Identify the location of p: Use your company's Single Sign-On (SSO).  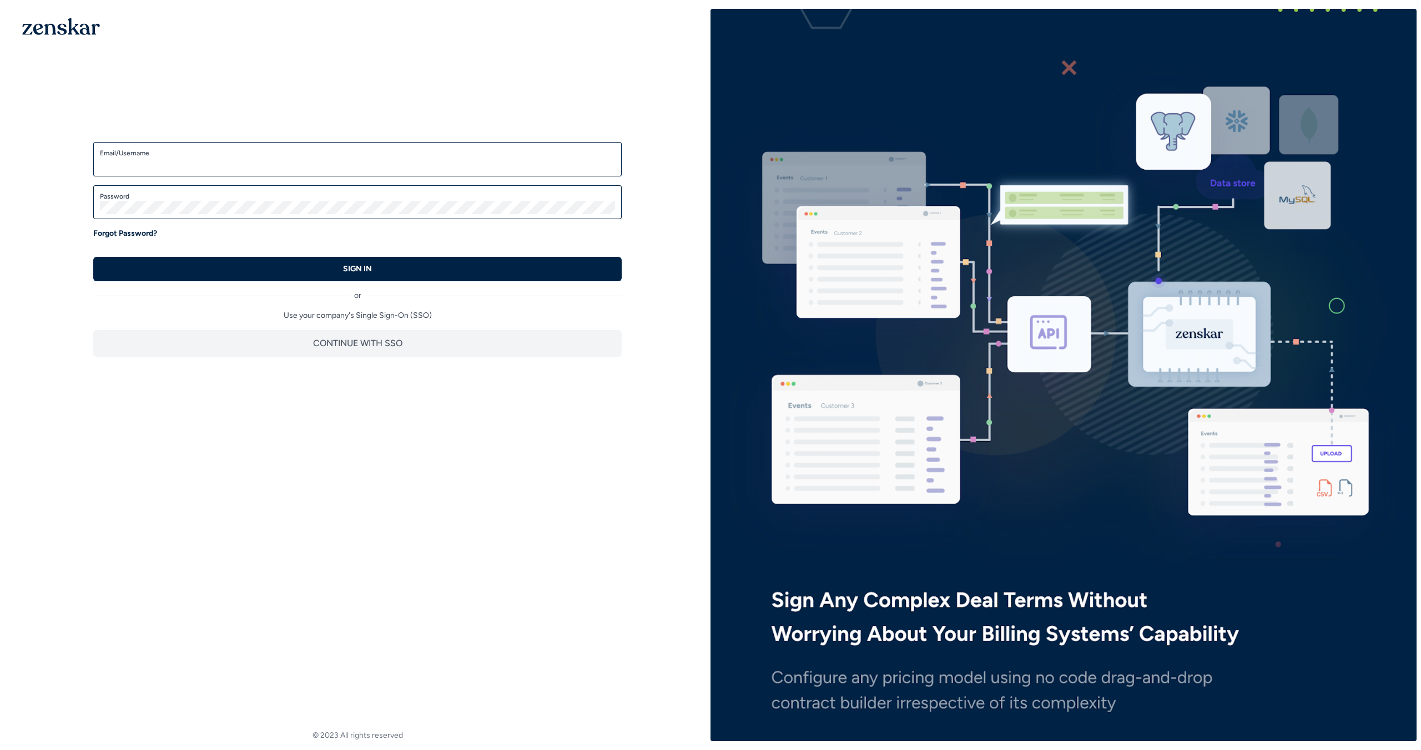
(357, 316).